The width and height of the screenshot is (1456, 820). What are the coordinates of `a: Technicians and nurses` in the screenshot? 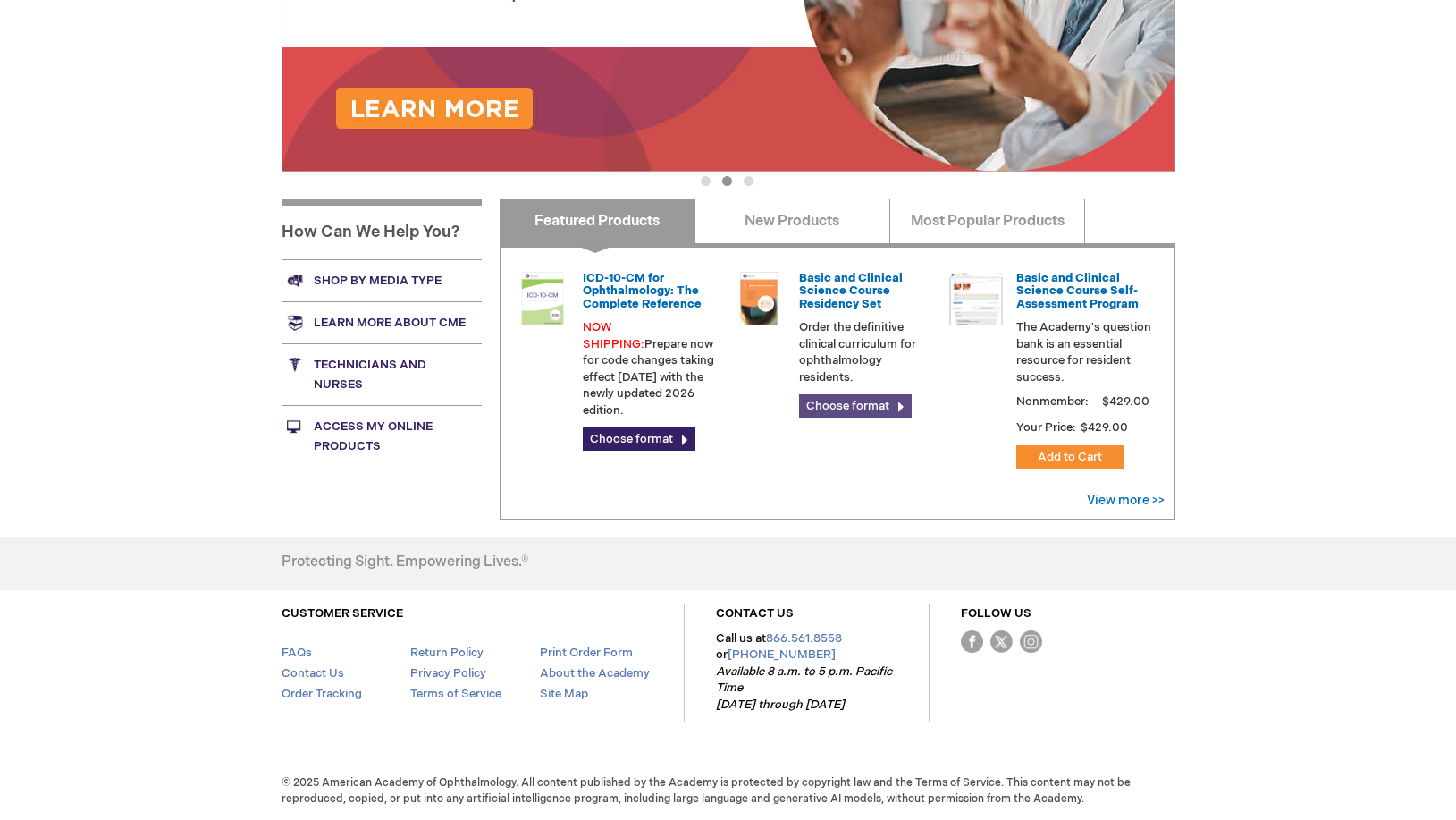 It's located at (382, 374).